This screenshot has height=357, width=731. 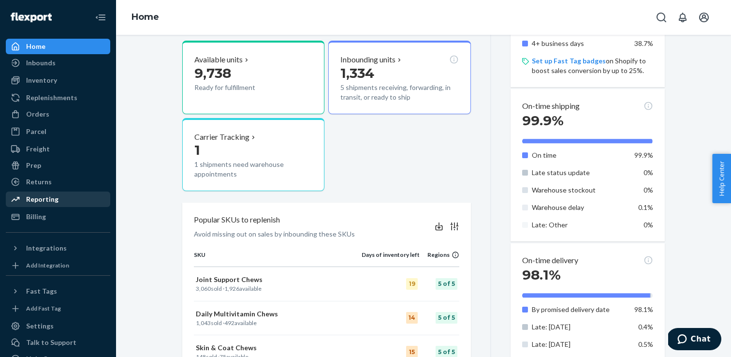 I want to click on div: Billing, so click(x=36, y=216).